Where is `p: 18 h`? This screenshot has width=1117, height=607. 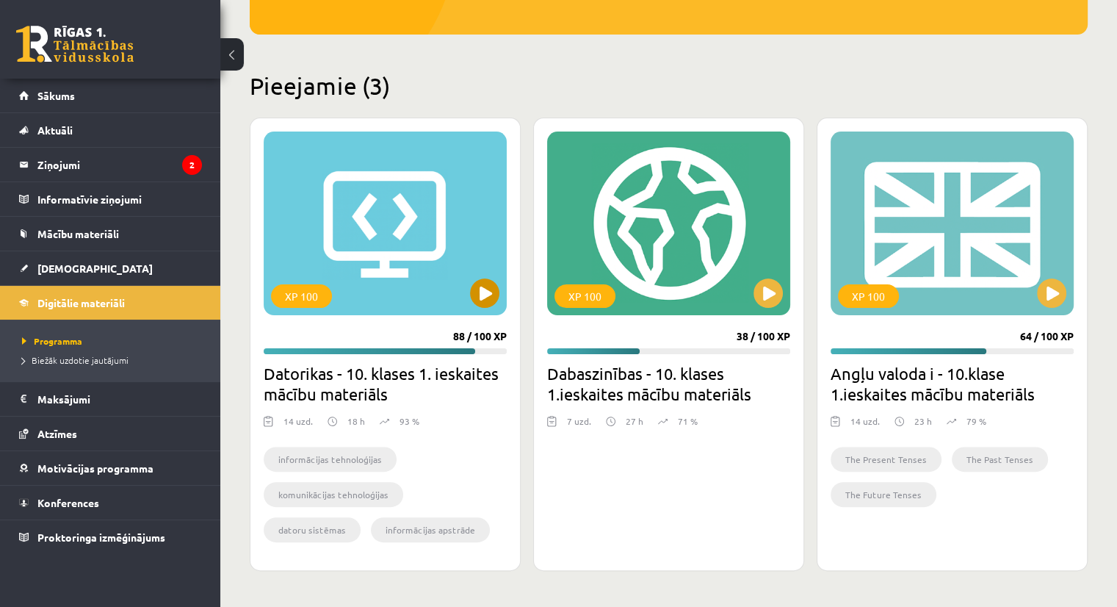 p: 18 h is located at coordinates (356, 421).